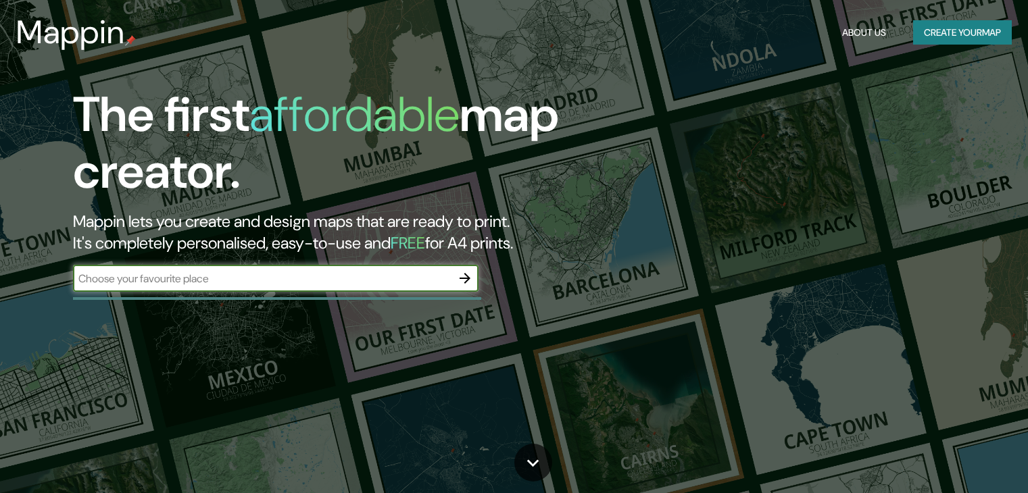 The image size is (1028, 493). What do you see at coordinates (864, 32) in the screenshot?
I see `button: About Us` at bounding box center [864, 32].